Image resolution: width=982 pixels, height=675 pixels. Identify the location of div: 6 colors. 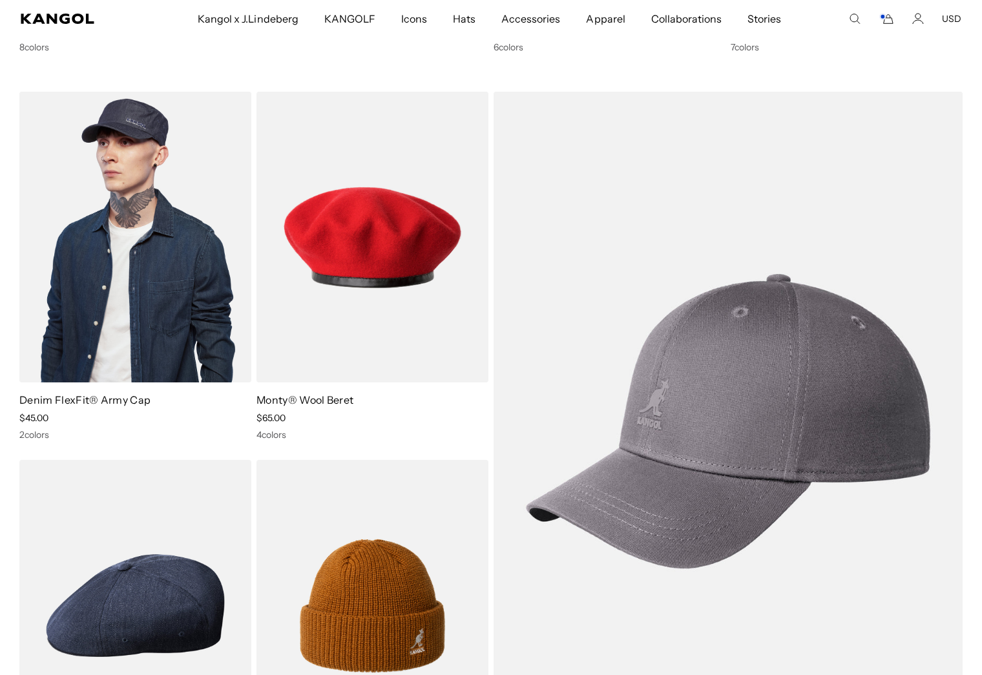
(609, 47).